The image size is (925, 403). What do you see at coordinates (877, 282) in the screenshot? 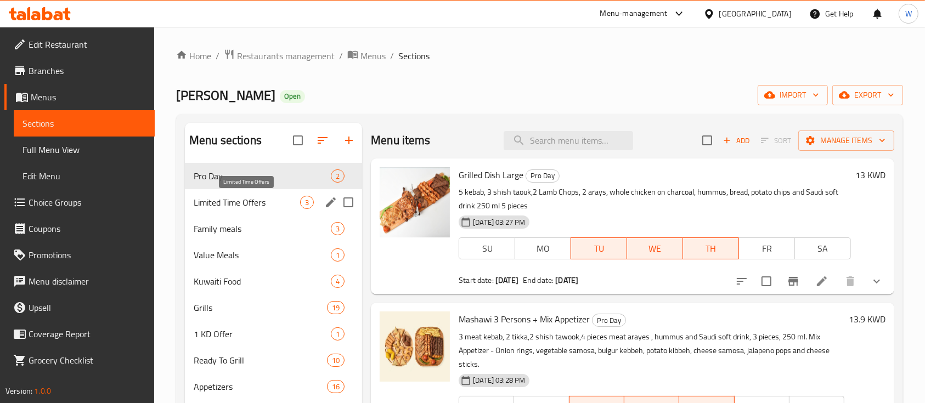
I see `svg: Show Choices` at bounding box center [877, 282].